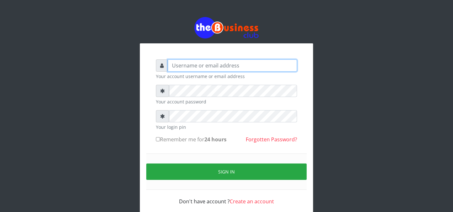 The image size is (453, 212). I want to click on input: Remember me for24 hours, so click(158, 139).